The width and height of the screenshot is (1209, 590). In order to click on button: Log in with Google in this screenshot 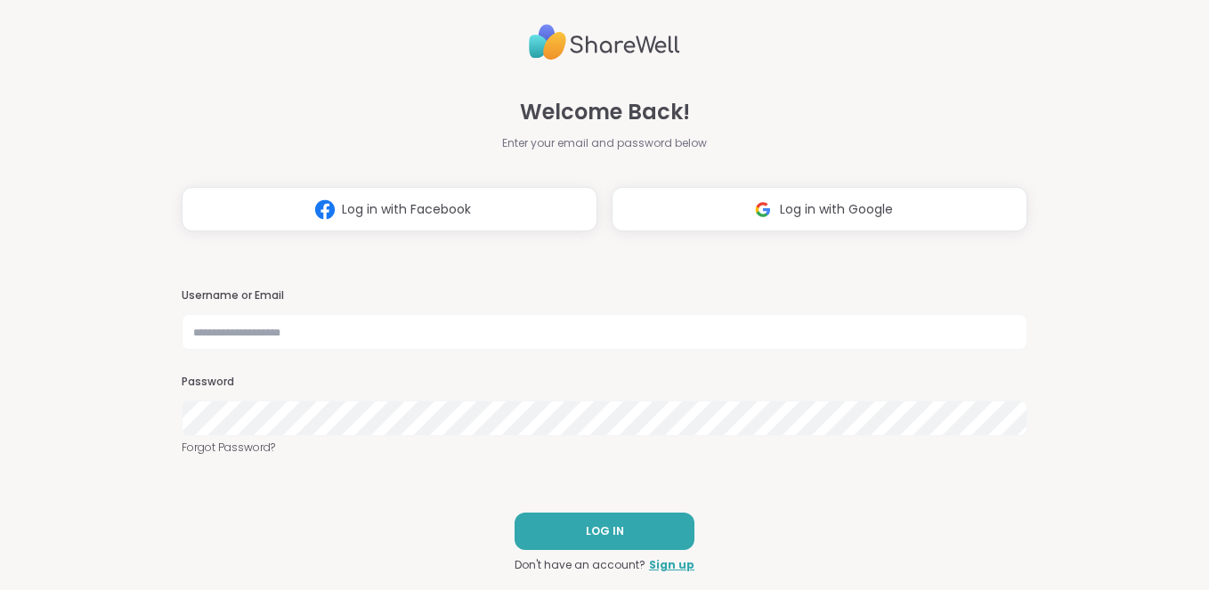, I will do `click(819, 209)`.